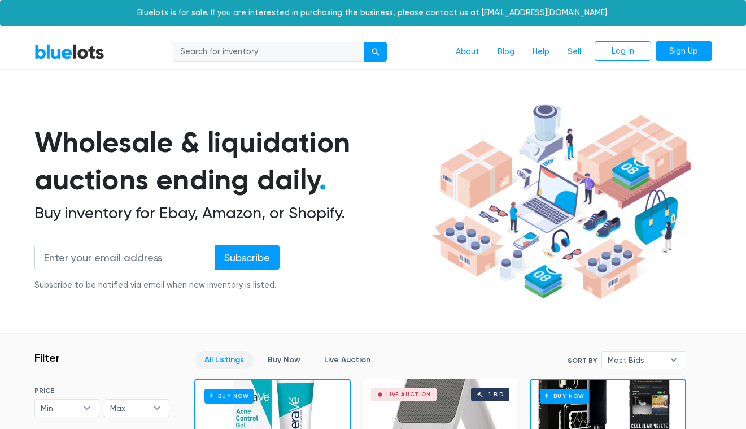 Image resolution: width=746 pixels, height=429 pixels. What do you see at coordinates (47, 357) in the screenshot?
I see `h3: Filter` at bounding box center [47, 357].